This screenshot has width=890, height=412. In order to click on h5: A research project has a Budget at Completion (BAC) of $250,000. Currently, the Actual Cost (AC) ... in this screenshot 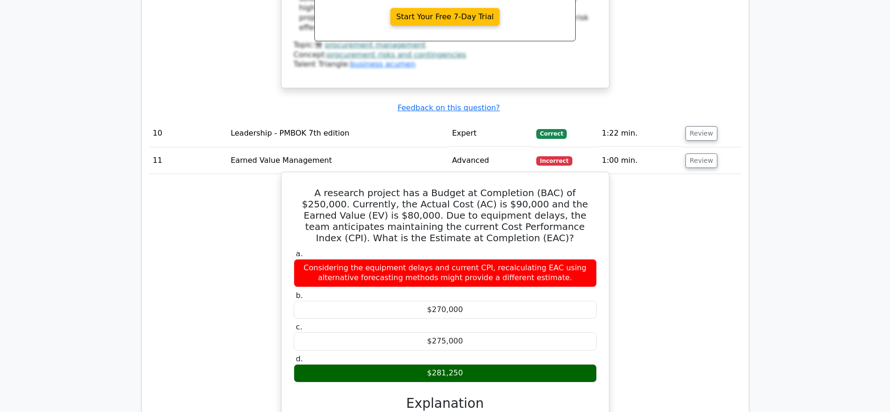, I will do `click(445, 215)`.